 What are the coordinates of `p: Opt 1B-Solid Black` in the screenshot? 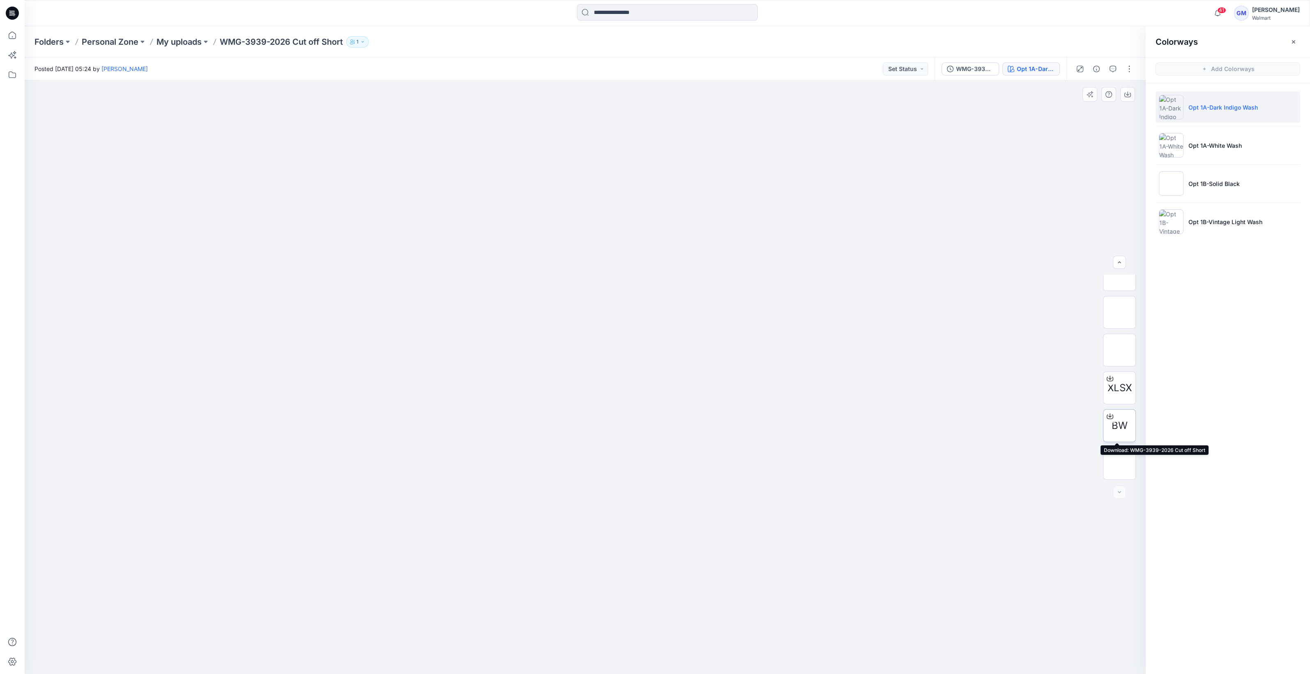 It's located at (1214, 184).